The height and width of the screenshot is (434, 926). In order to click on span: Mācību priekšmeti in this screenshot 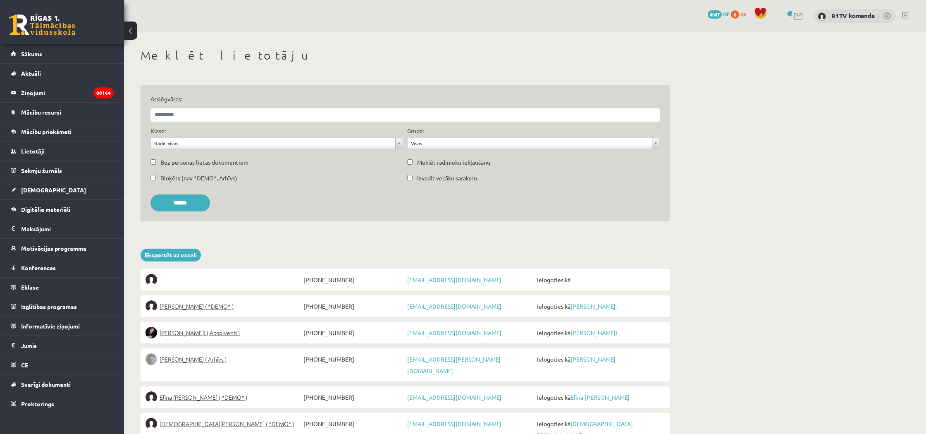, I will do `click(46, 132)`.